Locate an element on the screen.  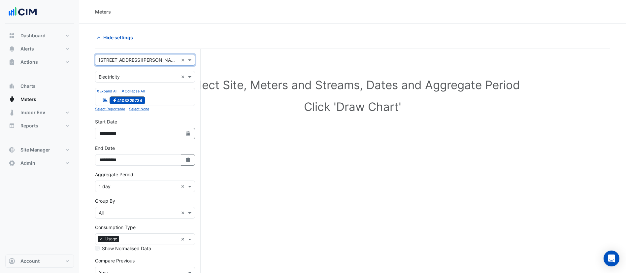
app-icon: Alerts is located at coordinates (12, 49).